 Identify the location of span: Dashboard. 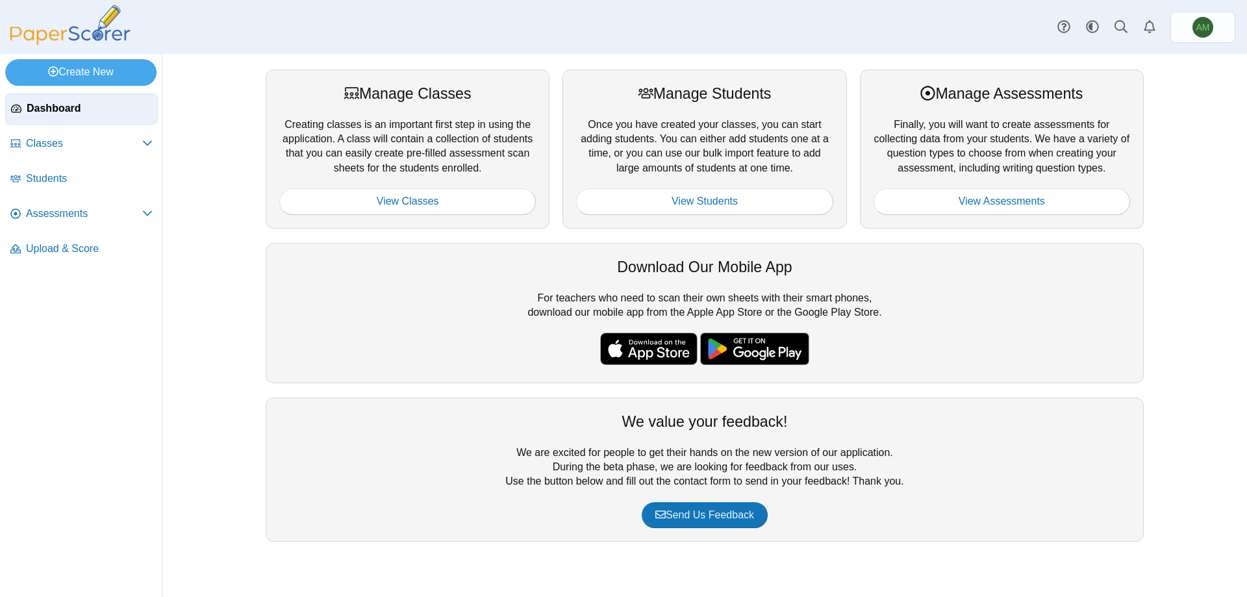
(89, 108).